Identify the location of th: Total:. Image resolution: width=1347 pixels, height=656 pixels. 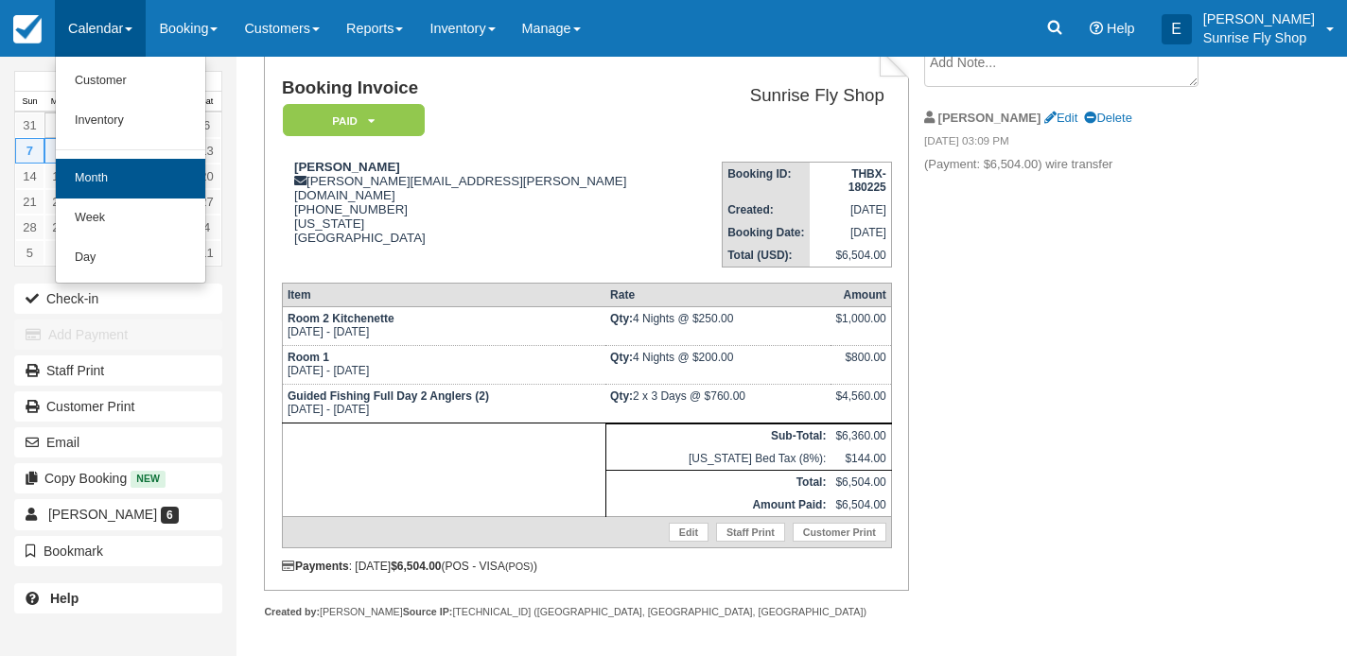
(718, 482).